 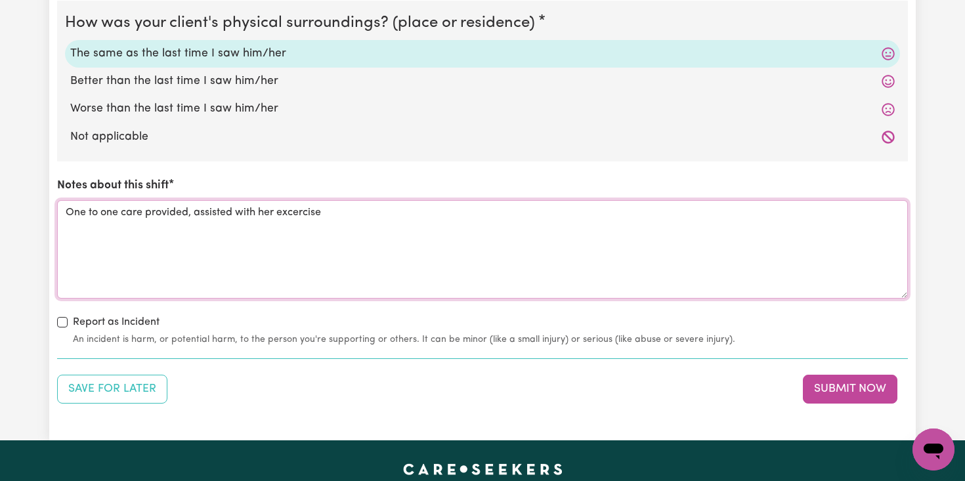 What do you see at coordinates (303, 23) in the screenshot?
I see `legend: How was your client's physical surroundings? (place or residence)` at bounding box center [303, 23].